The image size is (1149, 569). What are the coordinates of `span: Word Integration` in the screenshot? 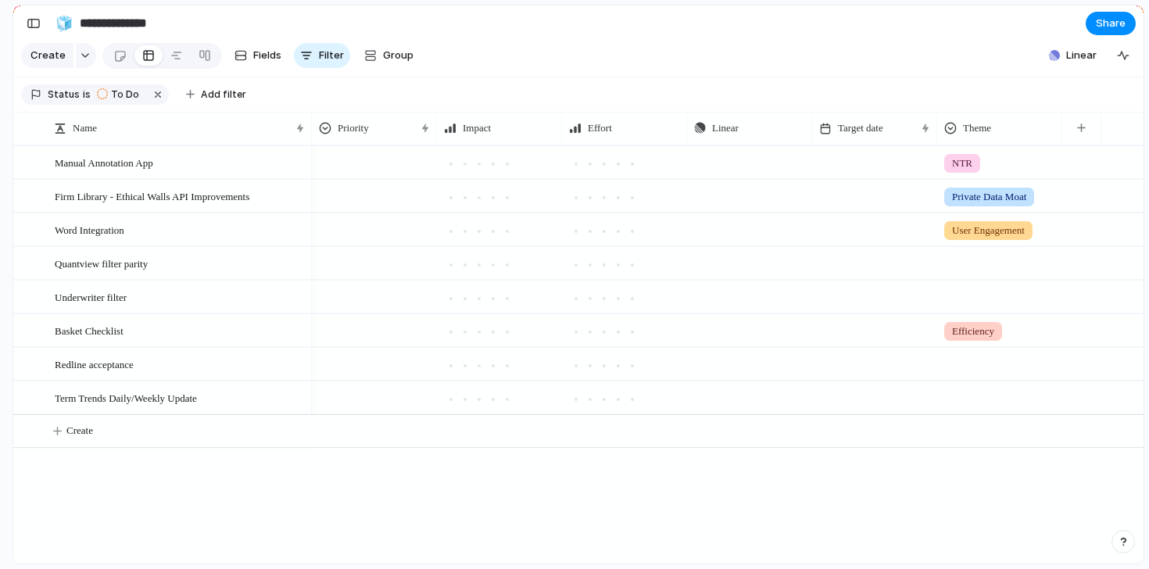 It's located at (89, 229).